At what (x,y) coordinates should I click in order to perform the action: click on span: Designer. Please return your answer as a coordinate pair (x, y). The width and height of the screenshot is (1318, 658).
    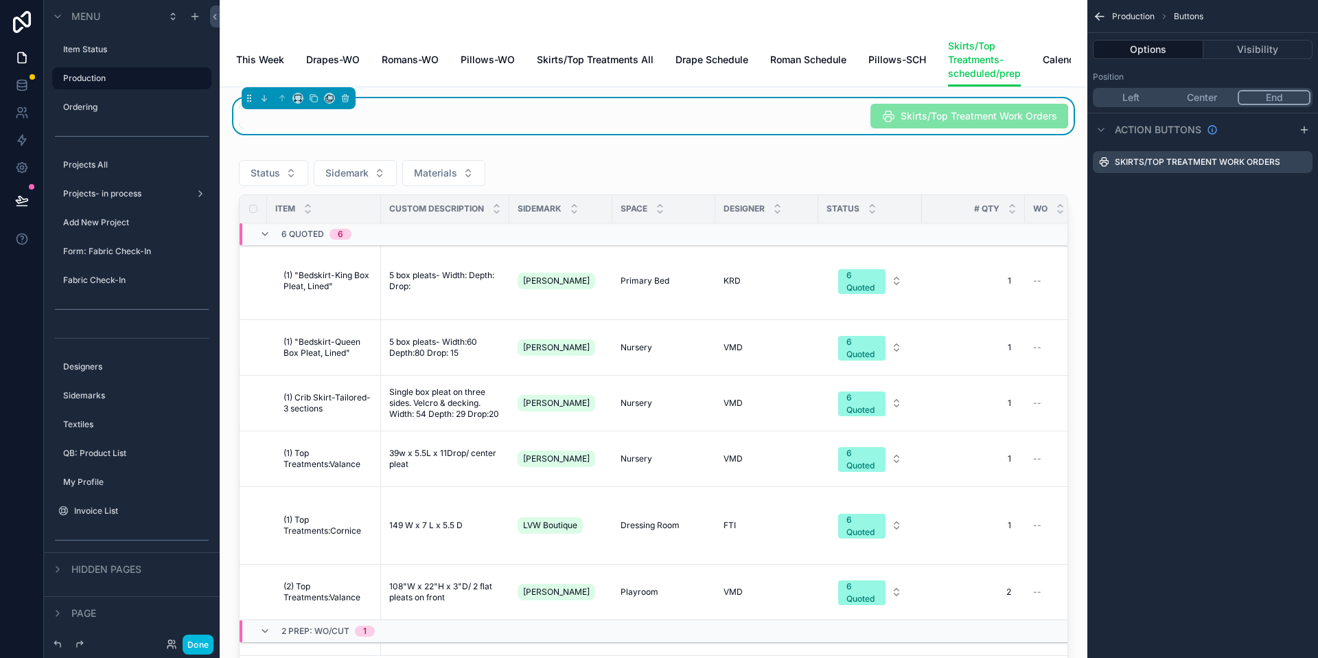
    Looking at the image, I should click on (744, 209).